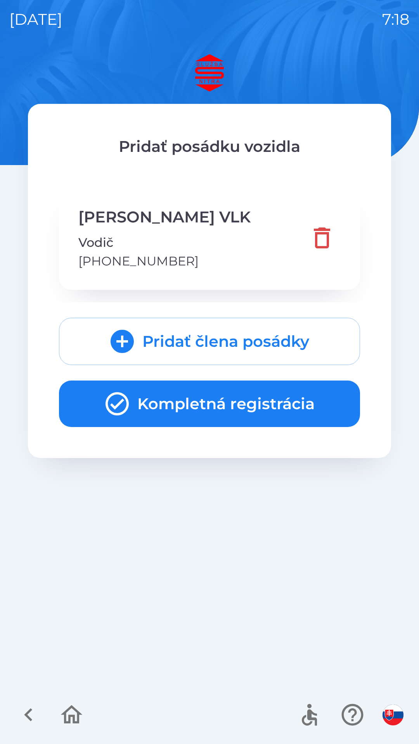 This screenshot has height=744, width=419. What do you see at coordinates (164, 243) in the screenshot?
I see `p: Vodič` at bounding box center [164, 243].